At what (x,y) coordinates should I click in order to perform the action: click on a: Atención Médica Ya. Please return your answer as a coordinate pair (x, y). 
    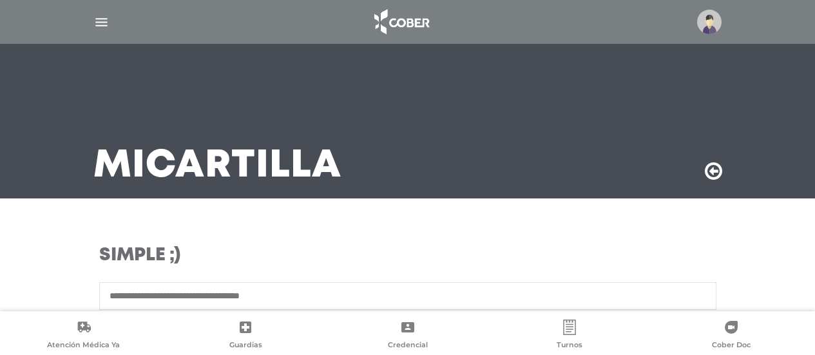
    Looking at the image, I should click on (83, 336).